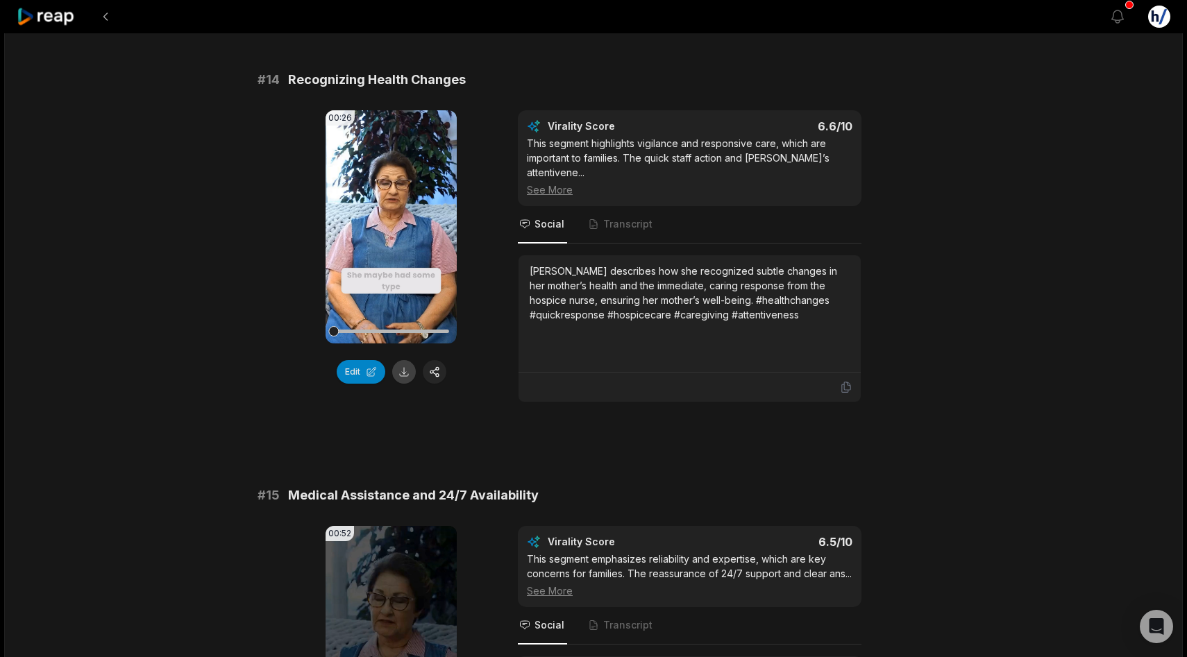 This screenshot has height=657, width=1187. I want to click on span: # 14, so click(269, 80).